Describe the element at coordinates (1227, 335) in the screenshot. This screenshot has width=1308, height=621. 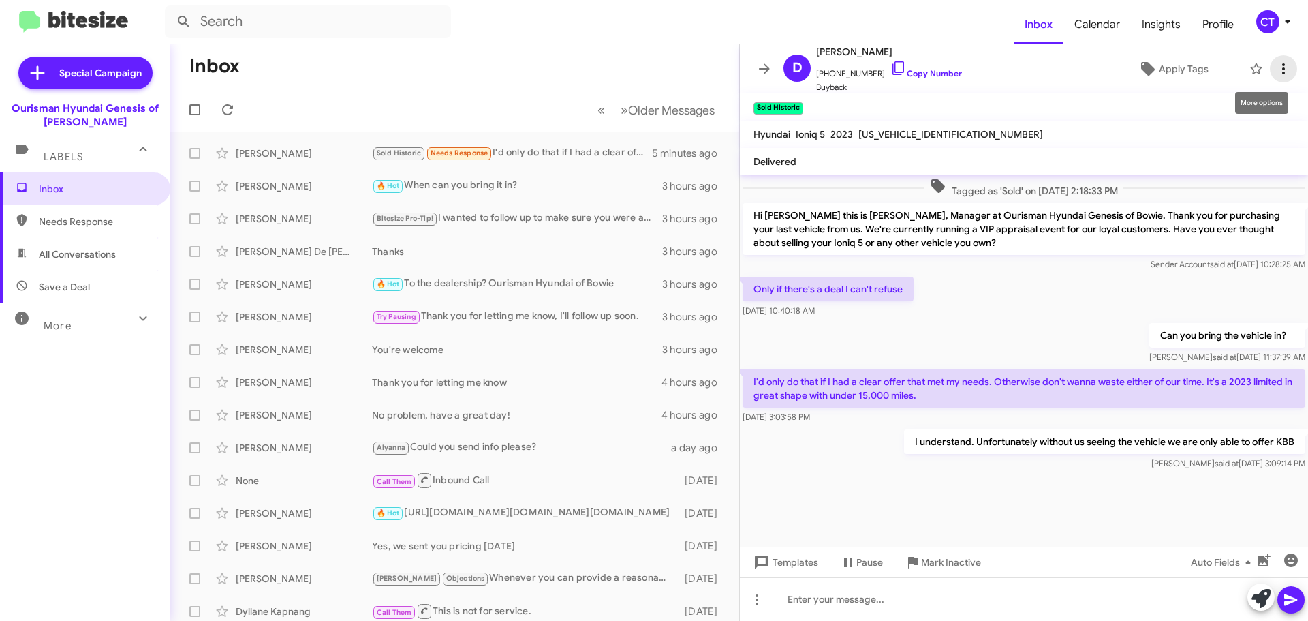
I see `p: Can you bring the vehicle in?` at that location.